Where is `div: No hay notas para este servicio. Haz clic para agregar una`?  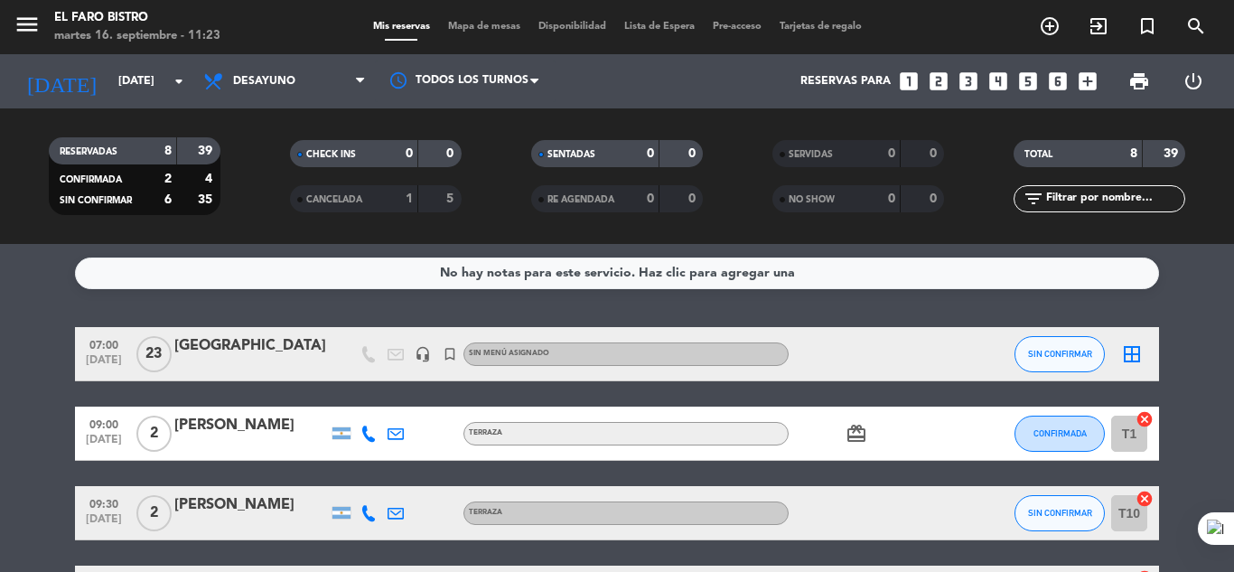 div: No hay notas para este servicio. Haz clic para agregar una is located at coordinates (617, 273).